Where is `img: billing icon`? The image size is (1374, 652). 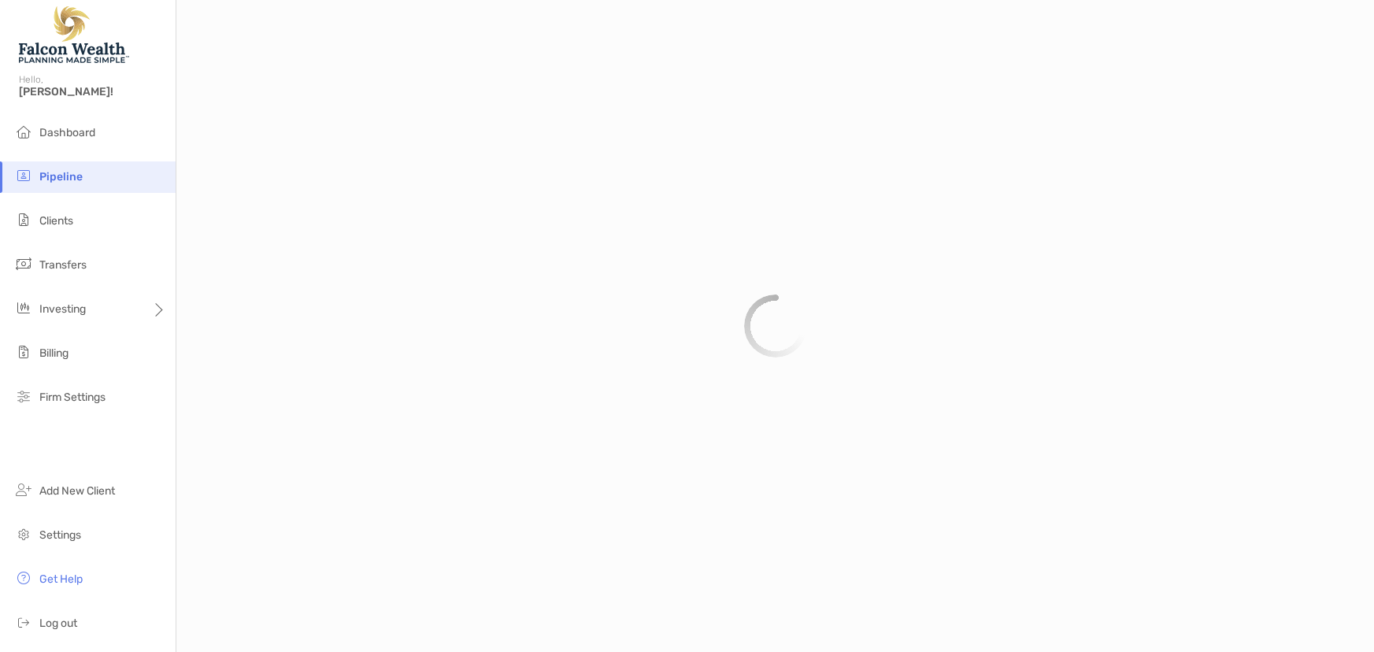
img: billing icon is located at coordinates (24, 352).